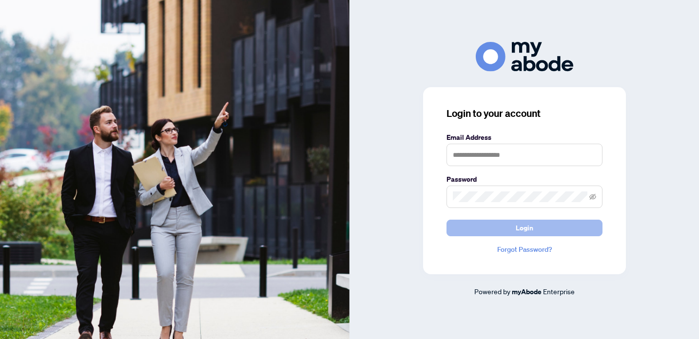 This screenshot has height=339, width=699. I want to click on a: myAbode, so click(527, 292).